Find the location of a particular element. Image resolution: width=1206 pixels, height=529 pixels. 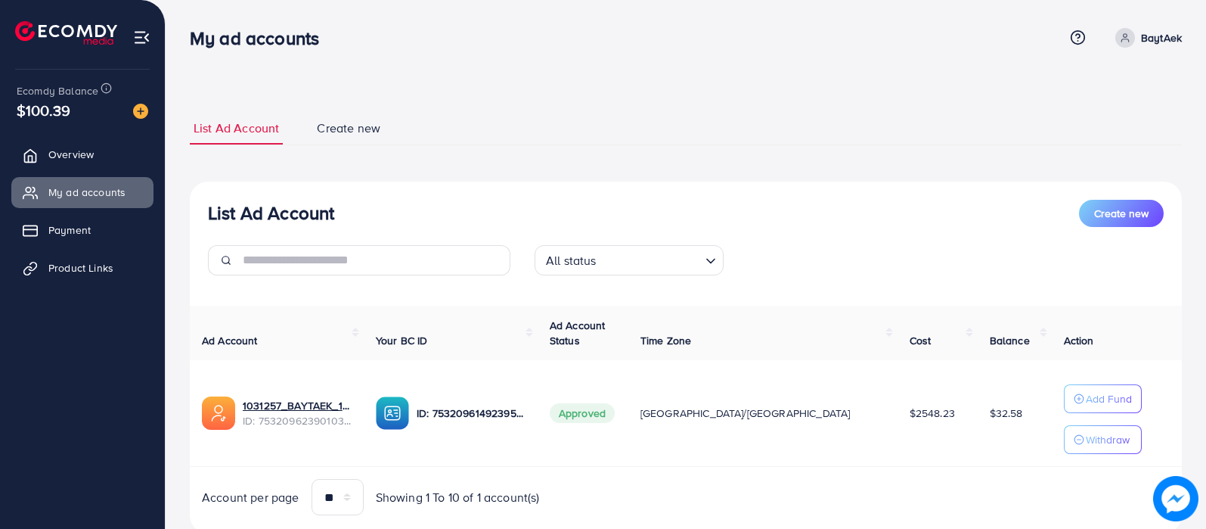

a: Payment is located at coordinates (82, 230).